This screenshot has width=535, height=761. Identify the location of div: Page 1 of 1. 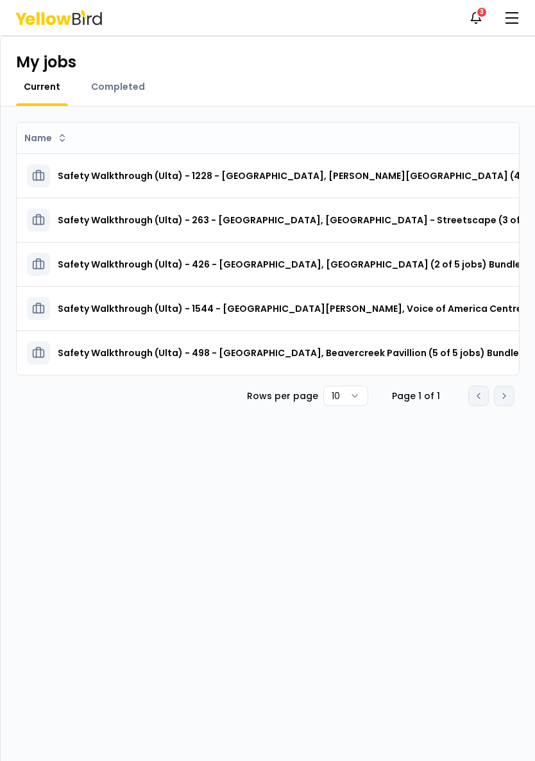
(416, 396).